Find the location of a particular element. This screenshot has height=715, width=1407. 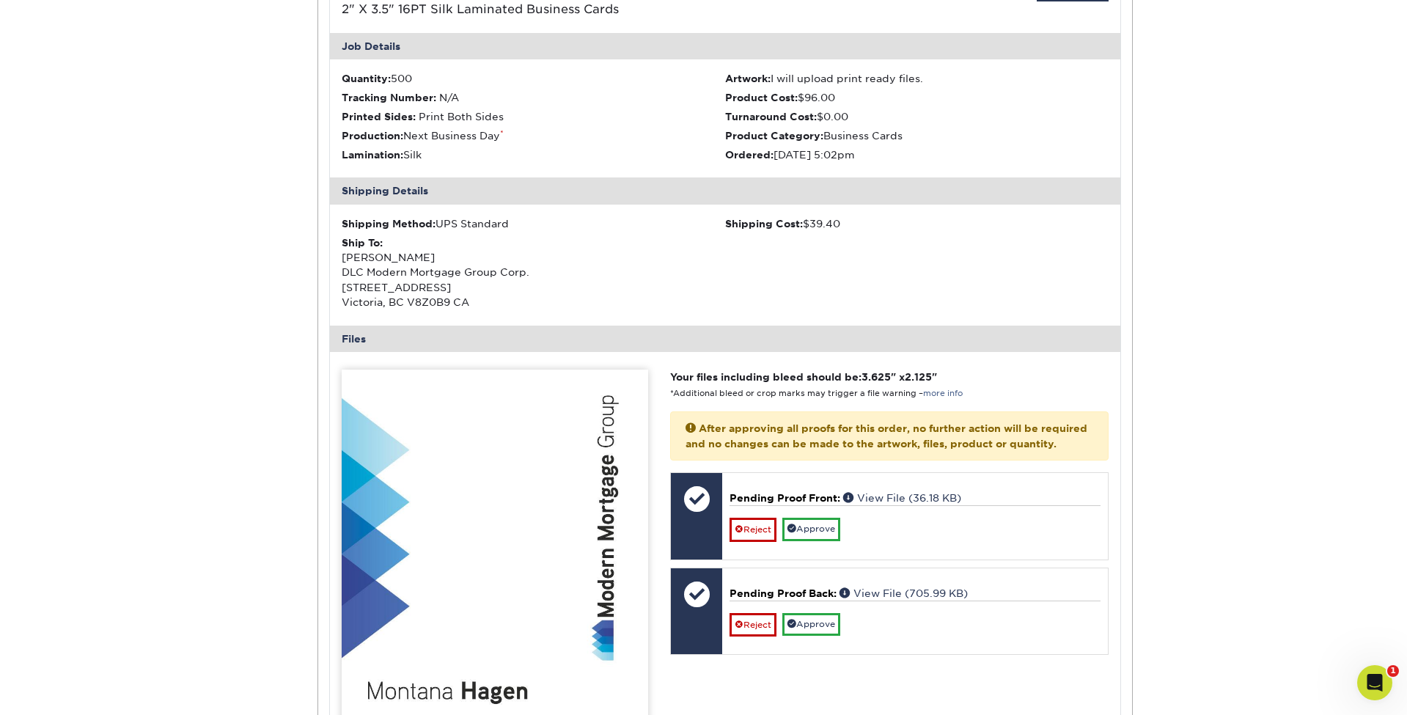

li: 500 is located at coordinates (533, 78).